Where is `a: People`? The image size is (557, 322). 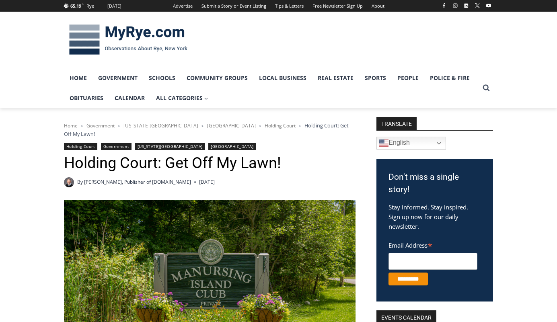 a: People is located at coordinates (408, 78).